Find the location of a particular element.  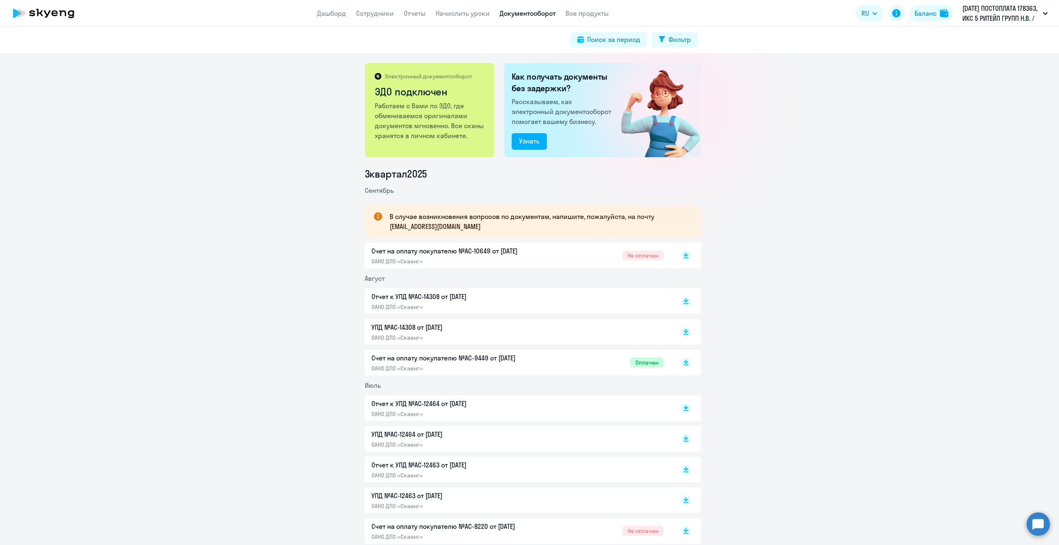

a: Начислить уроки is located at coordinates (463, 13).